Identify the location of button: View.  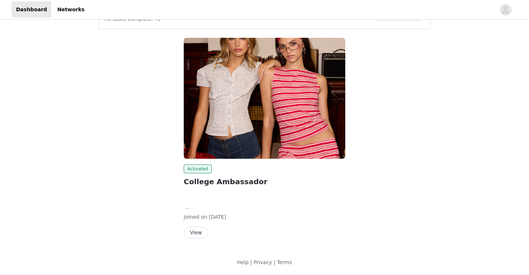
(196, 233).